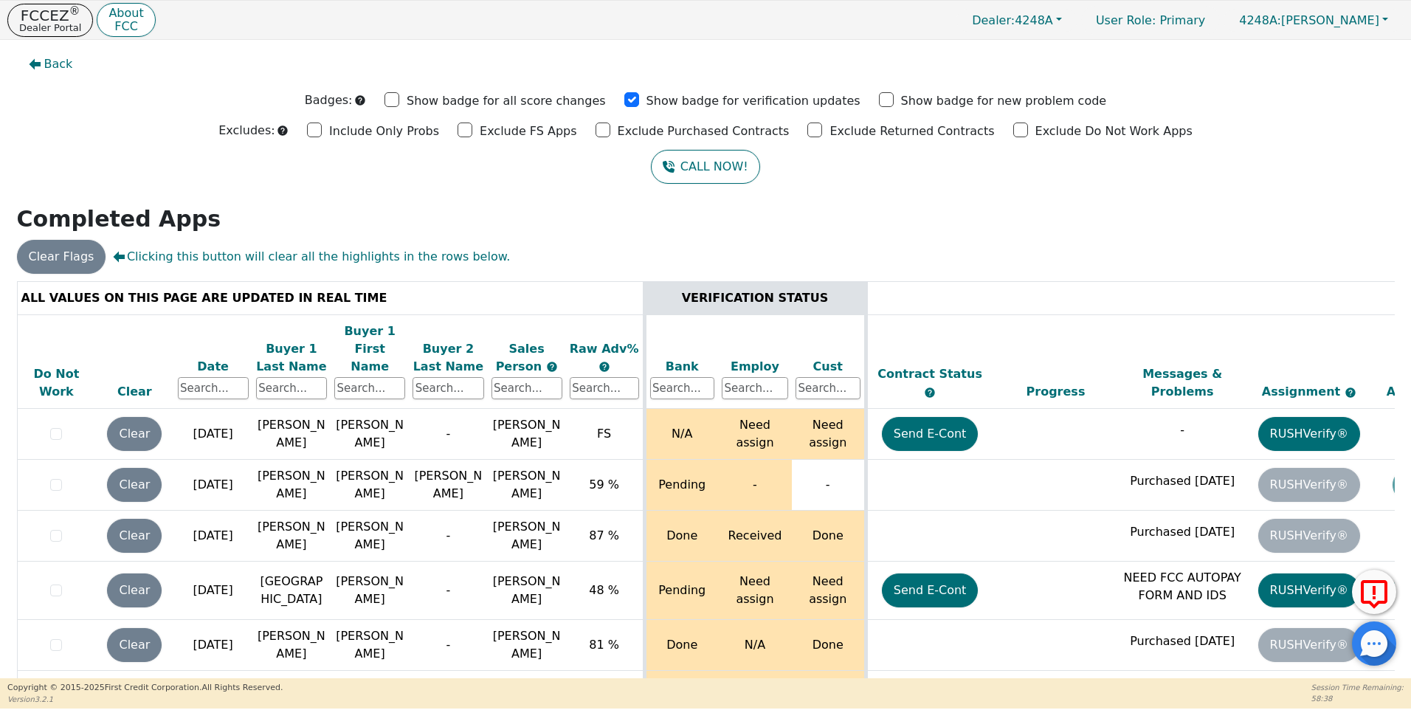 Image resolution: width=1411 pixels, height=710 pixels. I want to click on span: 59 %, so click(604, 484).